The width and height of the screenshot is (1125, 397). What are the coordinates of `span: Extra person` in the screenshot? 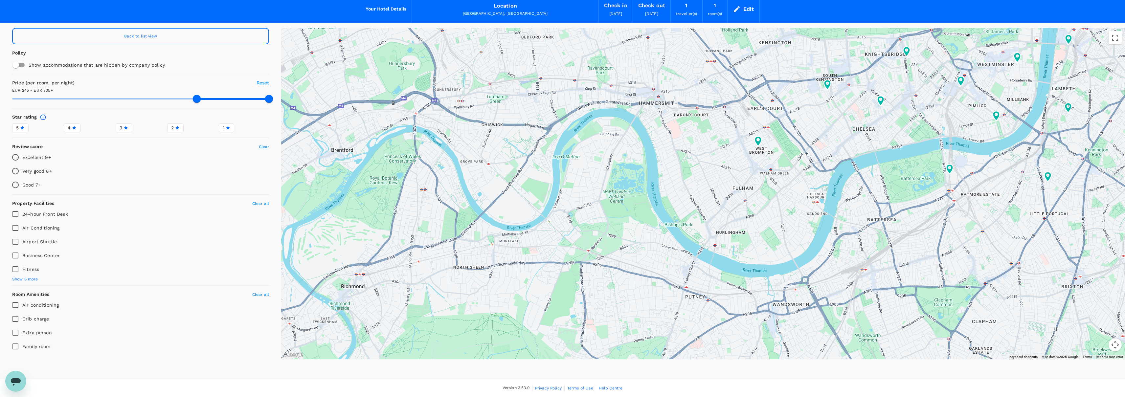 It's located at (37, 333).